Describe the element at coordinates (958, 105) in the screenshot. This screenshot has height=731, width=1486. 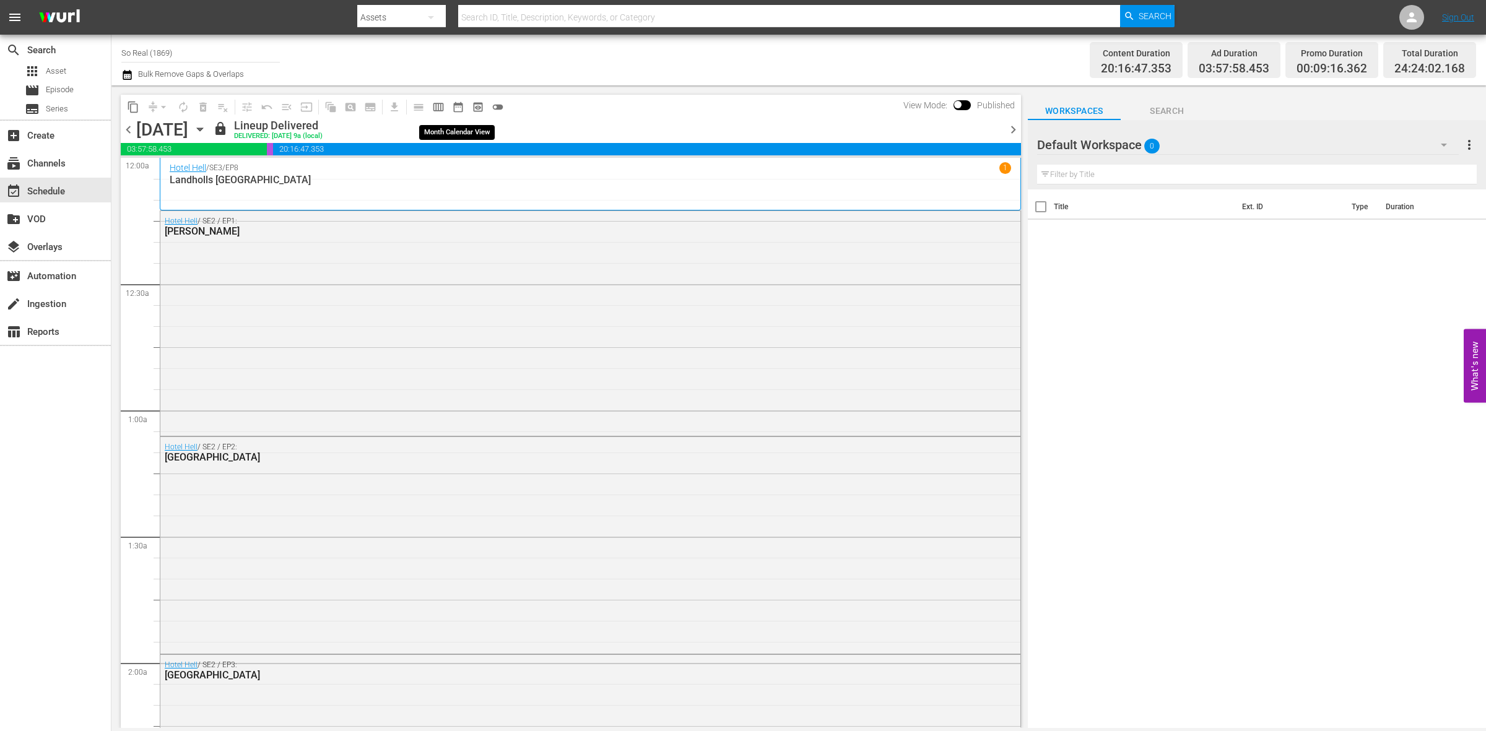
I see `span: Toggle to switch from Published to Draft view.` at that location.